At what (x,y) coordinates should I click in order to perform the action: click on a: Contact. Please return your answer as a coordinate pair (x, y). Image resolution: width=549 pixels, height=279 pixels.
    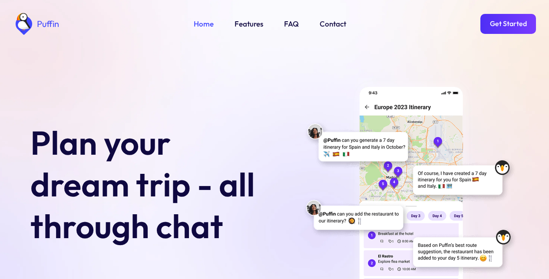
    Looking at the image, I should click on (333, 24).